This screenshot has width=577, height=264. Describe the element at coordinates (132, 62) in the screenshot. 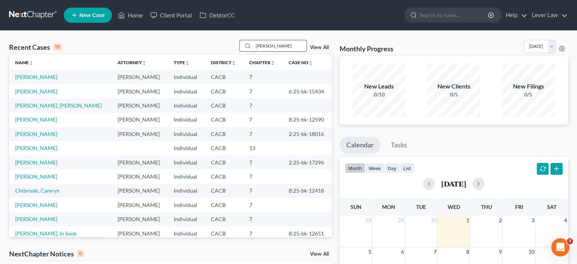

I see `a: Attorneyunfold_more` at that location.